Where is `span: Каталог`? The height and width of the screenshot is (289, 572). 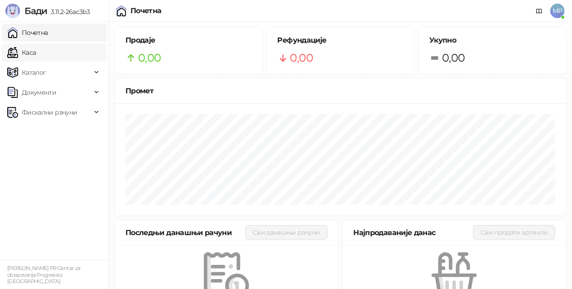
span: Каталог is located at coordinates (34, 72).